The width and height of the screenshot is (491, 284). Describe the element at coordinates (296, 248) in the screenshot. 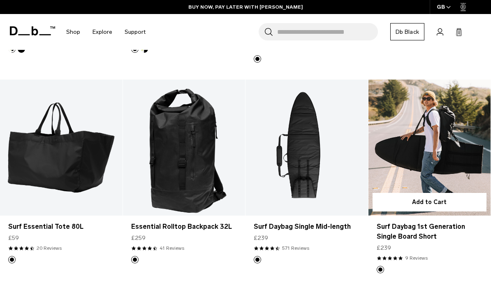

I see `a: 571 reviews` at that location.